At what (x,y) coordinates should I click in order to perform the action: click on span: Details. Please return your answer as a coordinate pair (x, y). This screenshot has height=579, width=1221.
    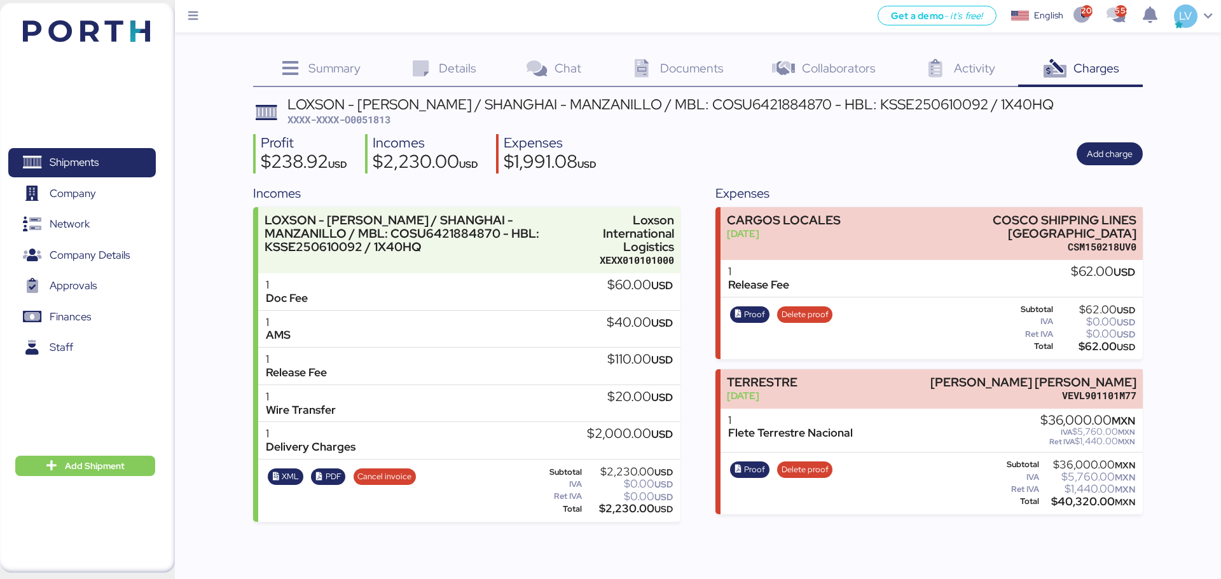
    Looking at the image, I should click on (457, 68).